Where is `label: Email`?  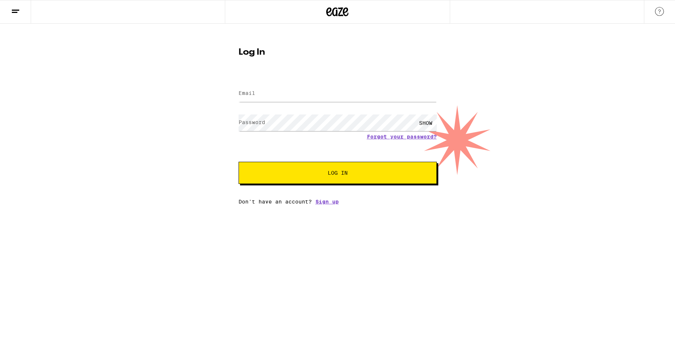 label: Email is located at coordinates (247, 93).